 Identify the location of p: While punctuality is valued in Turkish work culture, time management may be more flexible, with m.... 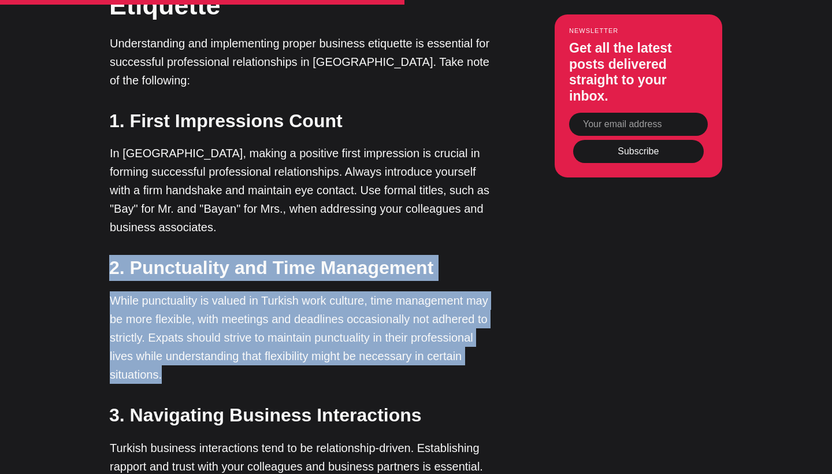
(303, 337).